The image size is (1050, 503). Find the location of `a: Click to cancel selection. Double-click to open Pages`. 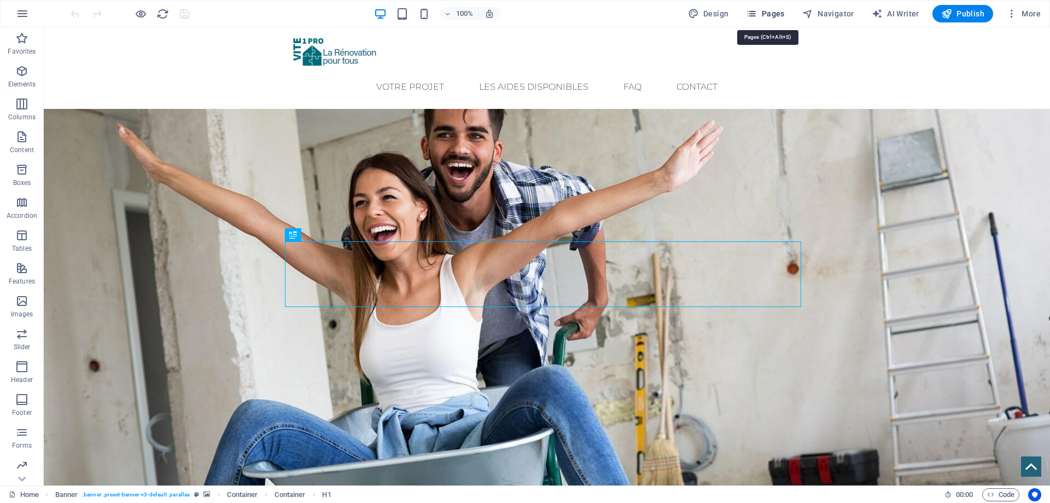

a: Click to cancel selection. Double-click to open Pages is located at coordinates (24, 495).